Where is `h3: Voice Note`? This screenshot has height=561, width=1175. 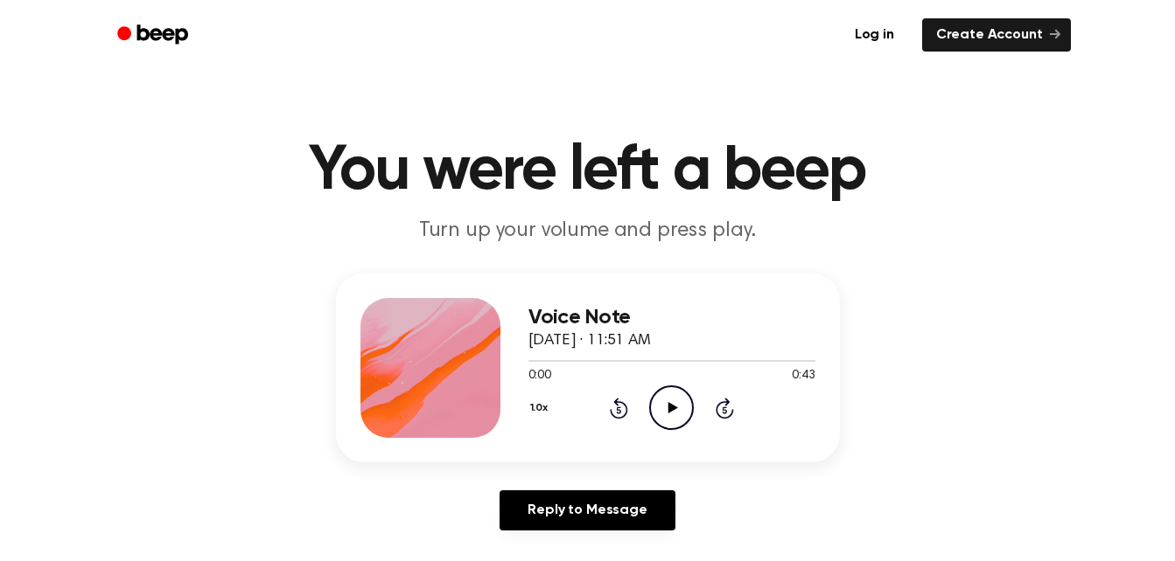
h3: Voice Note is located at coordinates (672, 317).